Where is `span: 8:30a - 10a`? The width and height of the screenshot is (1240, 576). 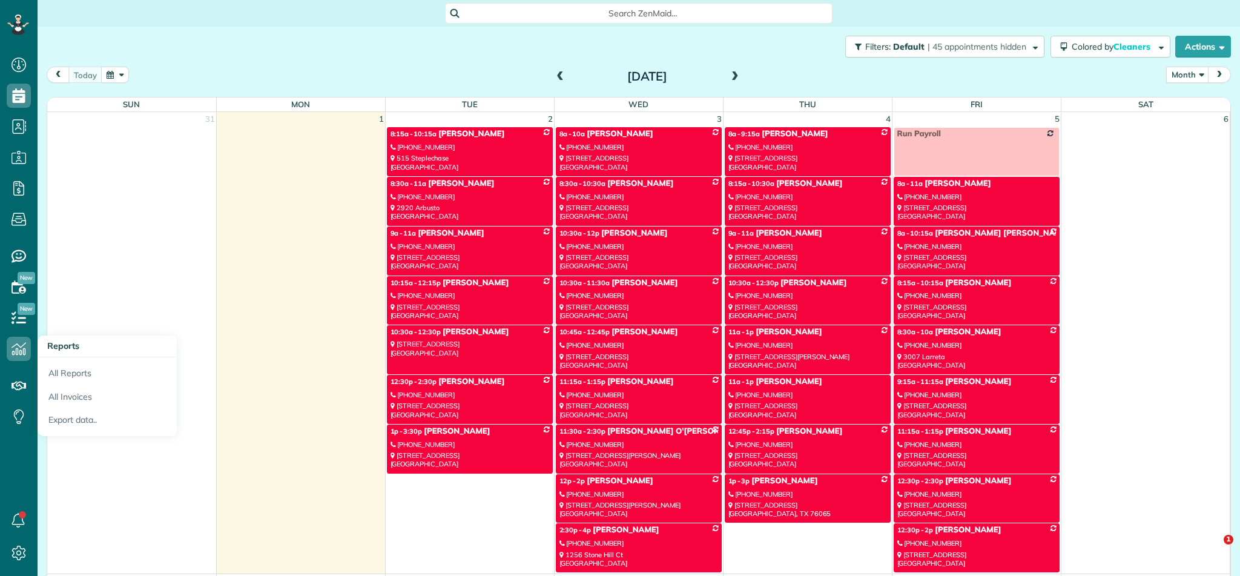 span: 8:30a - 10a is located at coordinates (915, 332).